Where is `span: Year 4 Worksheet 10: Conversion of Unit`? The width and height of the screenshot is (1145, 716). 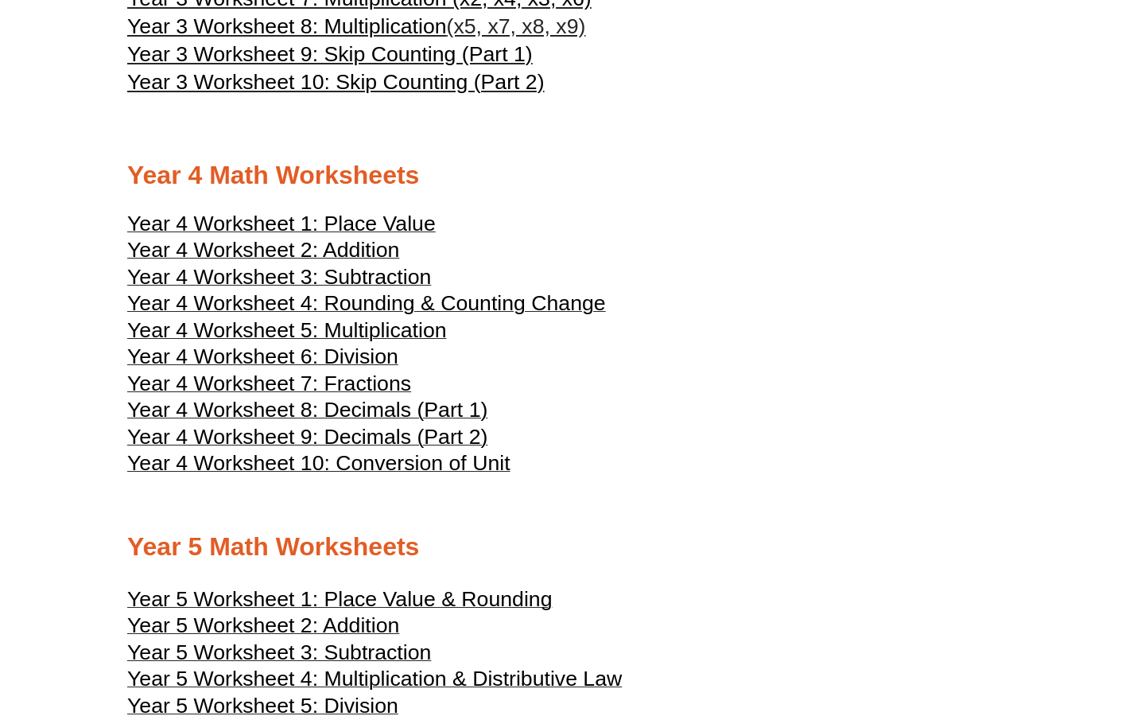 span: Year 4 Worksheet 10: Conversion of Unit is located at coordinates (319, 463).